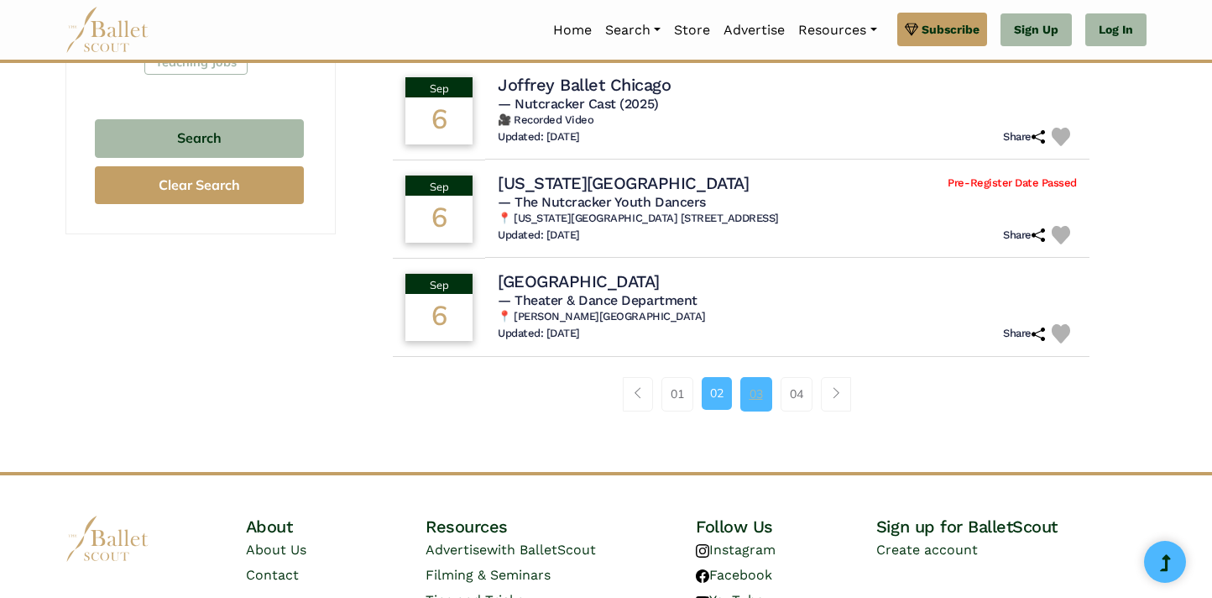 The height and width of the screenshot is (598, 1212). What do you see at coordinates (272, 574) in the screenshot?
I see `a: Contact` at bounding box center [272, 574].